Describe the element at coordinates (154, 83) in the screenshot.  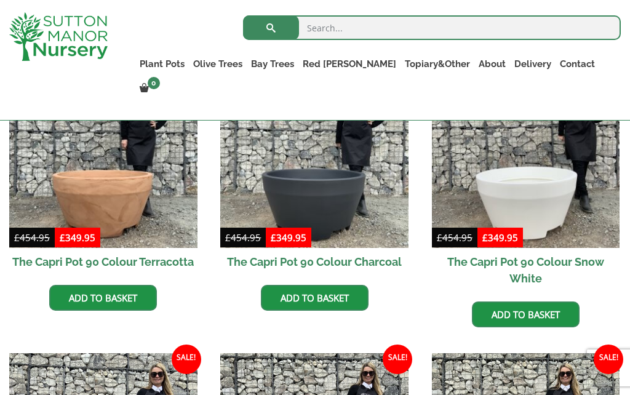
I see `span: 0` at that location.